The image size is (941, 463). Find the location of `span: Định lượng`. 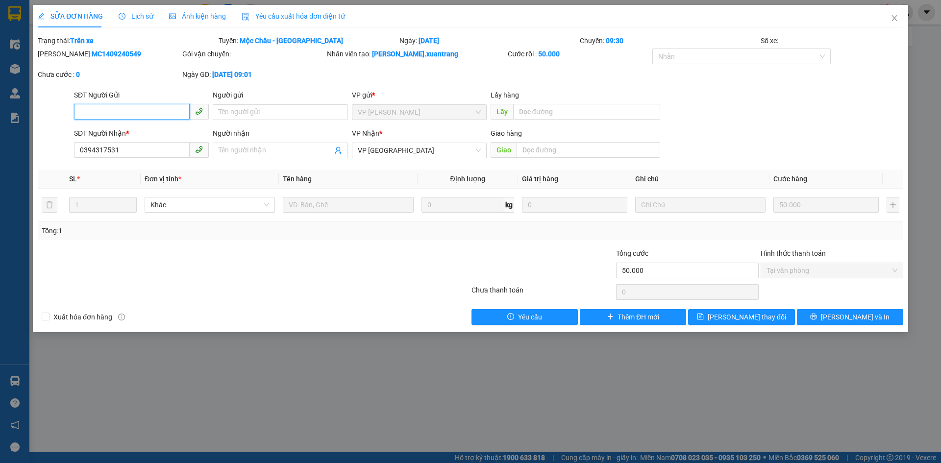

span: Định lượng is located at coordinates (468, 179).